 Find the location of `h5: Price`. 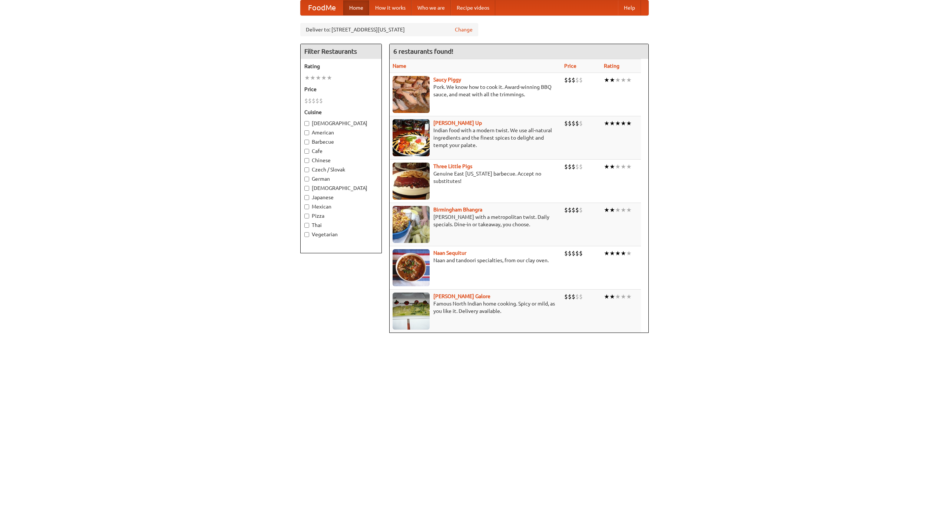

h5: Price is located at coordinates (341, 89).